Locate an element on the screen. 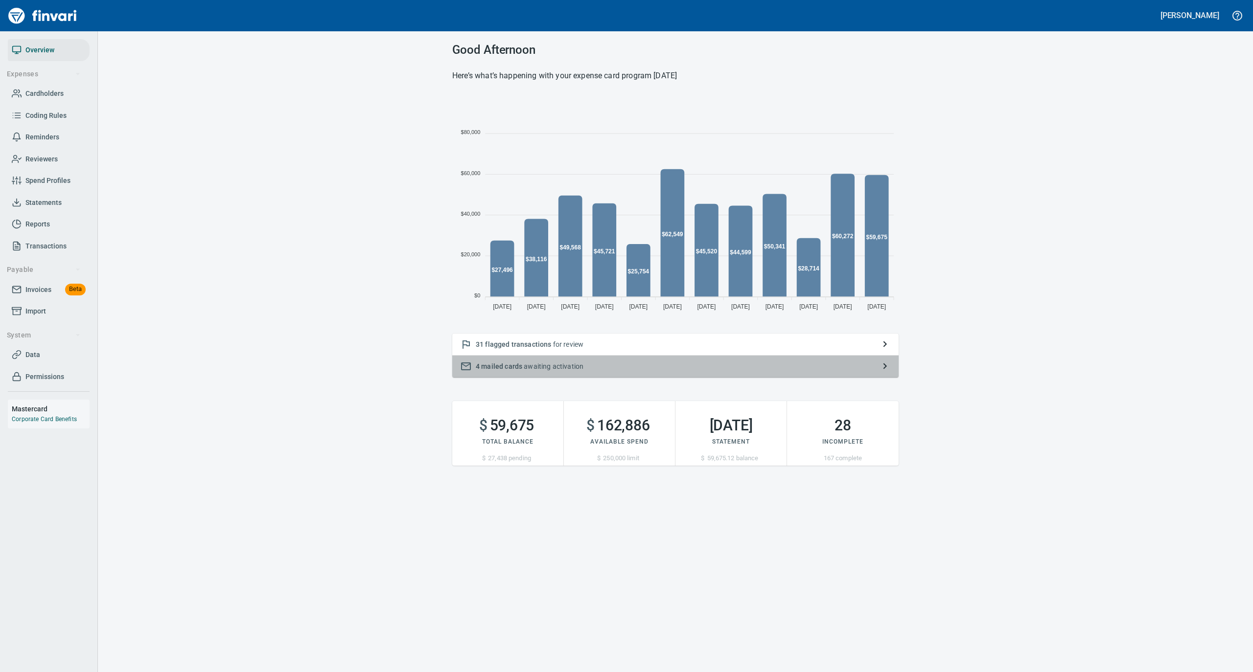 The height and width of the screenshot is (672, 1253). a: Statements is located at coordinates (48, 203).